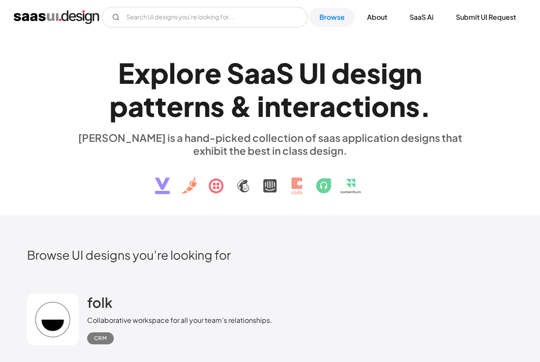  What do you see at coordinates (100, 304) in the screenshot?
I see `a: folk` at bounding box center [100, 304].